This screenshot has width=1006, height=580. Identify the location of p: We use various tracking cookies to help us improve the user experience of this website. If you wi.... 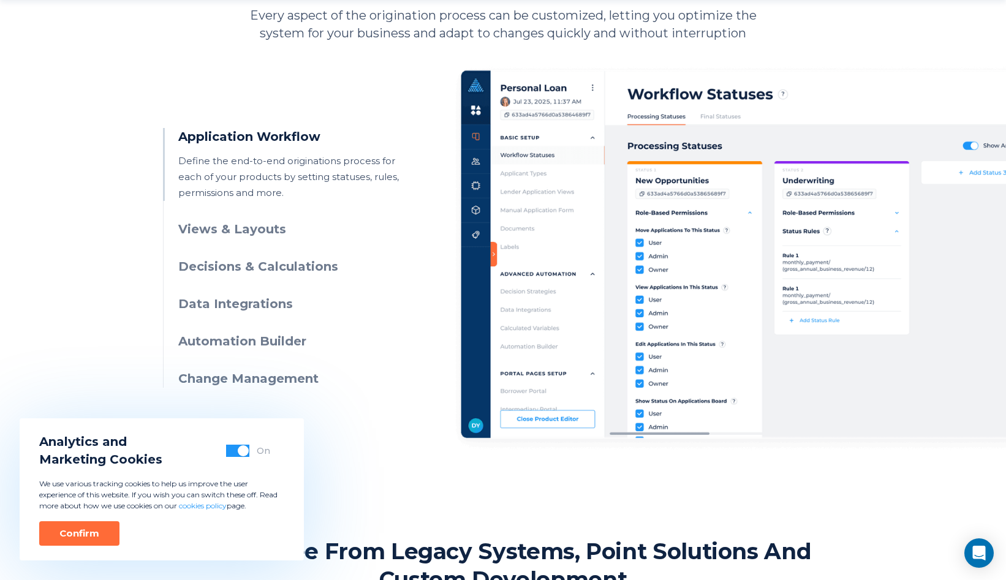
(162, 495).